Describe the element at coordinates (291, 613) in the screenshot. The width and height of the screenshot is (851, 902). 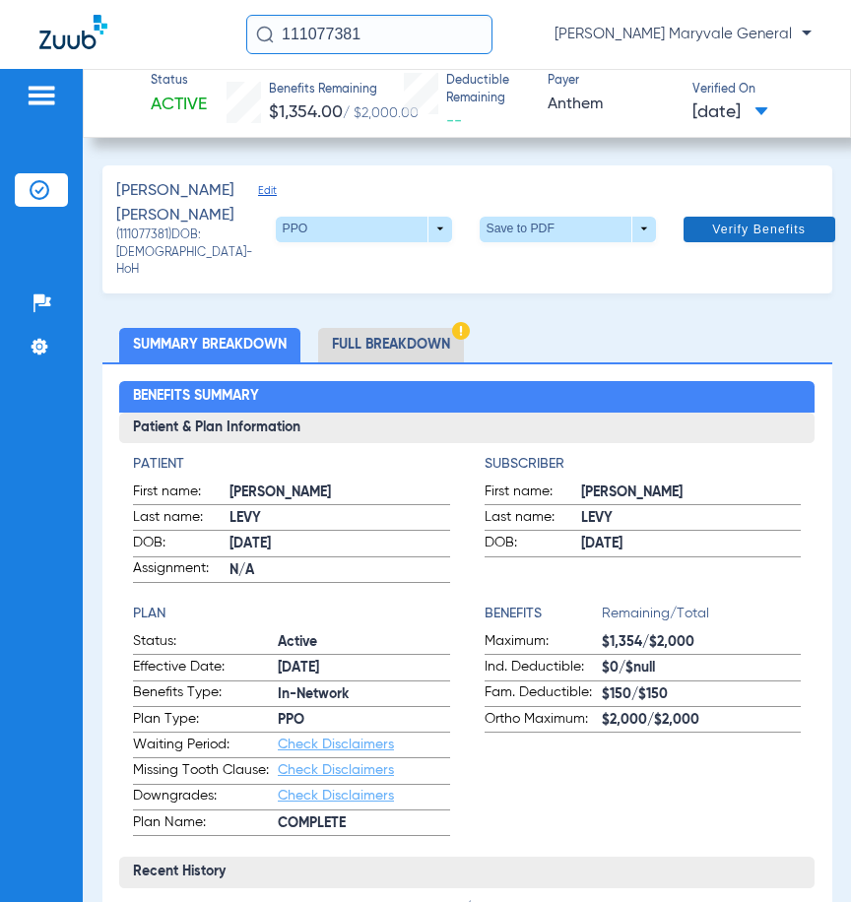
I see `app-breakdown-title: Plan` at that location.